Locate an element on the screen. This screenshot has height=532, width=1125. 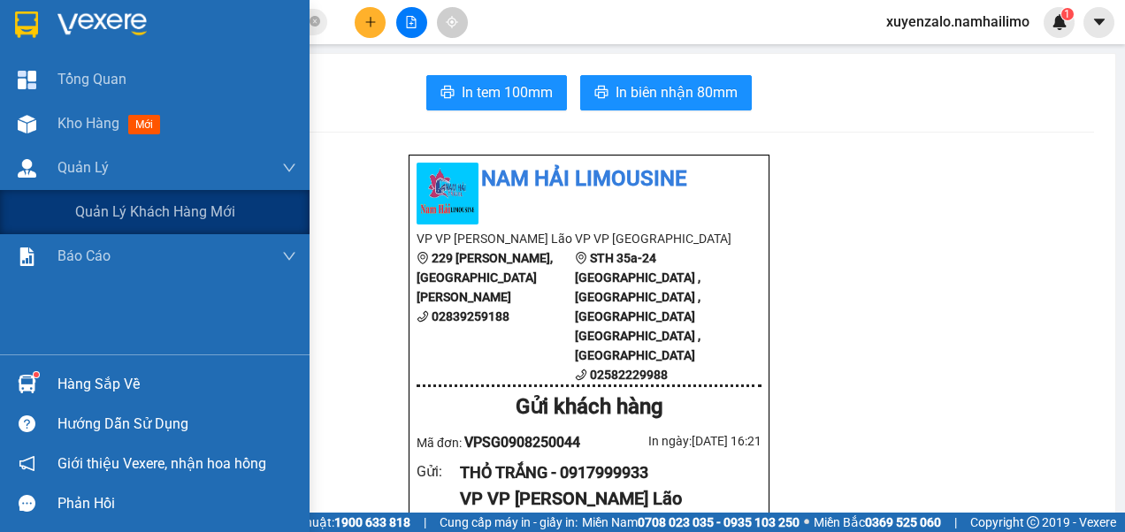
img: logo-vxr is located at coordinates (27, 25).